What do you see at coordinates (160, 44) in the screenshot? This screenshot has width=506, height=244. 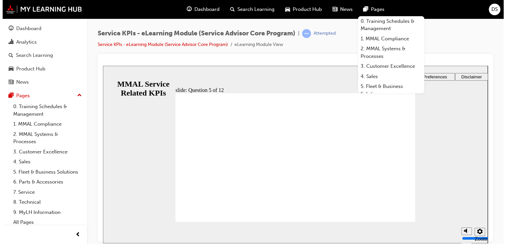 I see `a: Service KPIs - eLearning Module (Service Advisor Core Program)` at bounding box center [160, 44].